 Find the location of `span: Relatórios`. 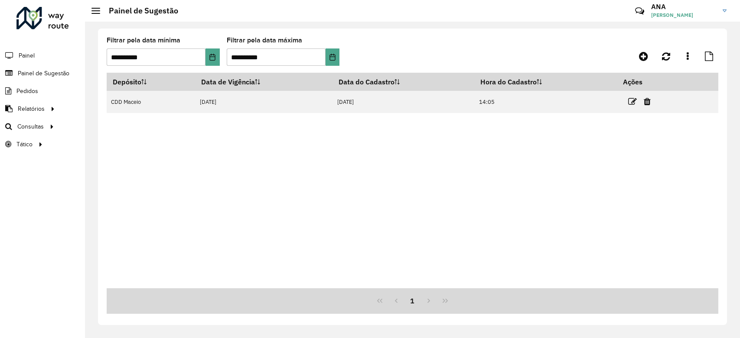

span: Relatórios is located at coordinates (31, 109).